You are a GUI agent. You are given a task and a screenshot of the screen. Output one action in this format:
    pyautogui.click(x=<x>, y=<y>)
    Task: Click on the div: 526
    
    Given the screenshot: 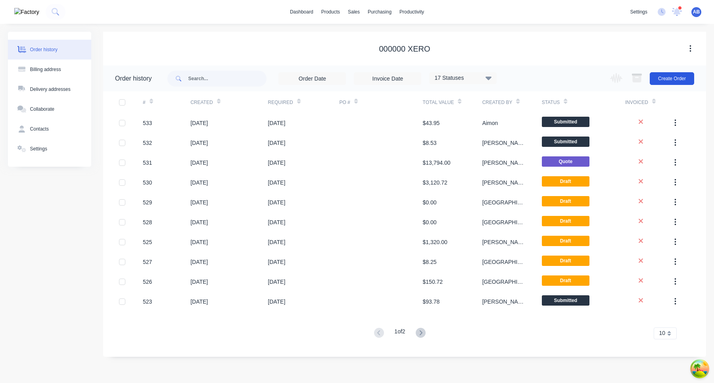 What is the action you would take?
    pyautogui.click(x=147, y=282)
    